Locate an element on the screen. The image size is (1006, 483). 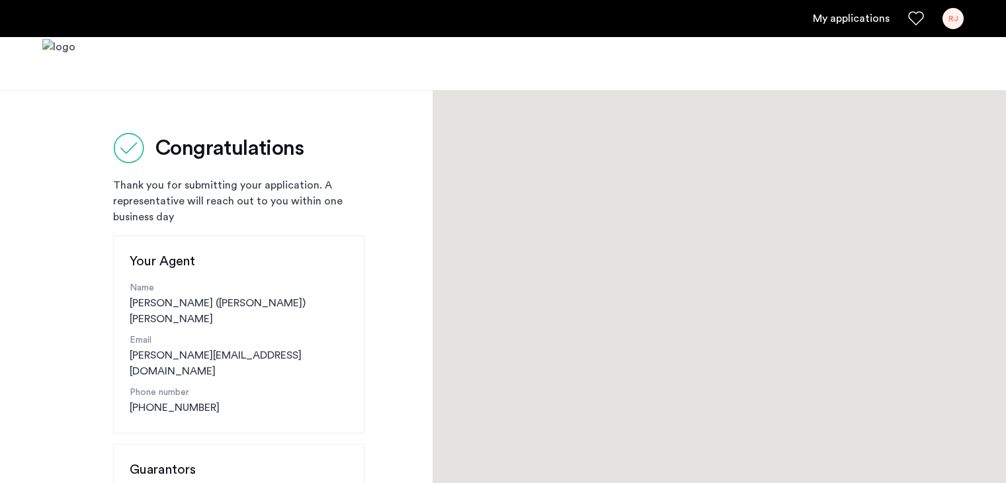
p: Phone number is located at coordinates (239, 392).